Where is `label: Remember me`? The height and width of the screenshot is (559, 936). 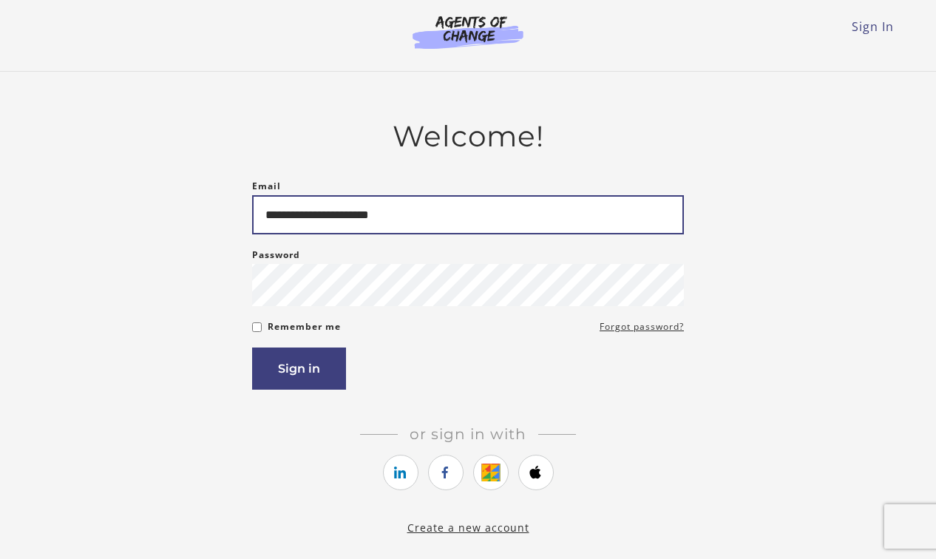
label: Remember me is located at coordinates (304, 327).